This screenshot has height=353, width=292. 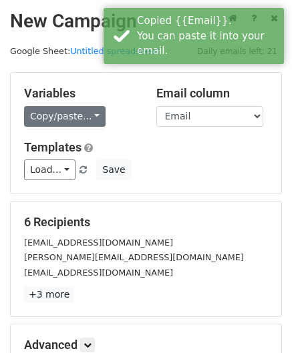 I want to click on h2: New Campaign, so click(x=146, y=21).